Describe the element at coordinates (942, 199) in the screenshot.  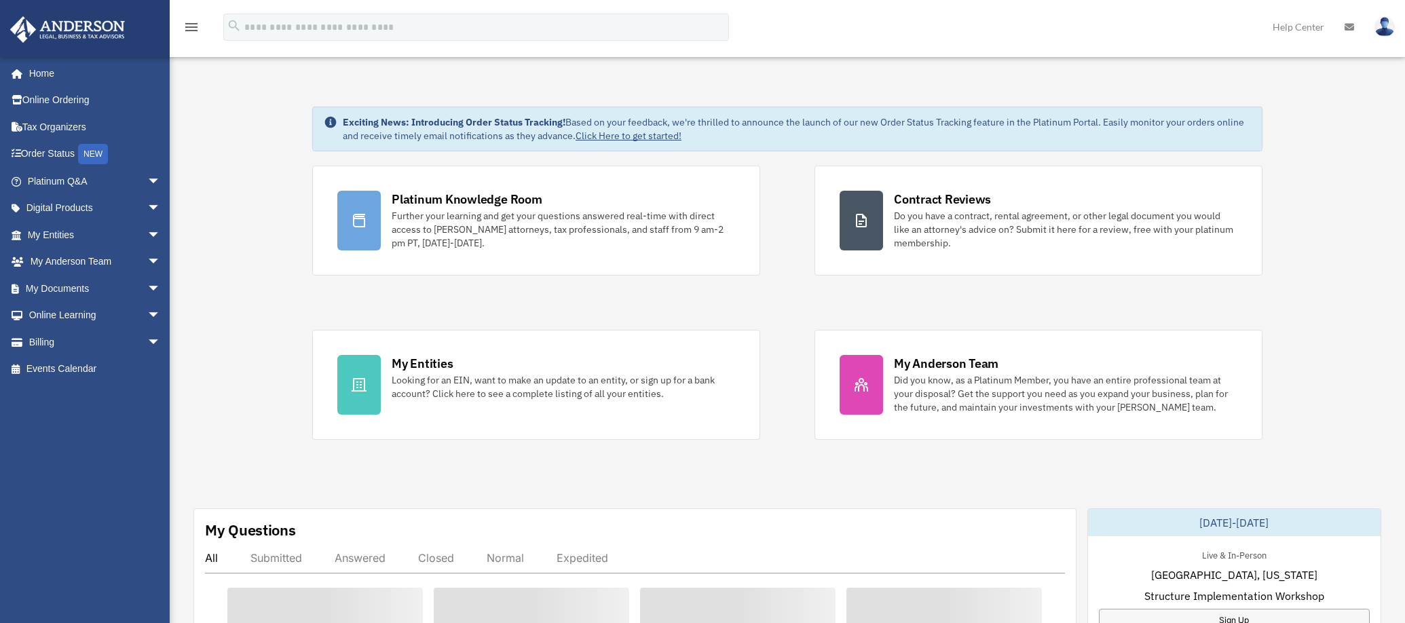
I see `div: Contract Reviews` at that location.